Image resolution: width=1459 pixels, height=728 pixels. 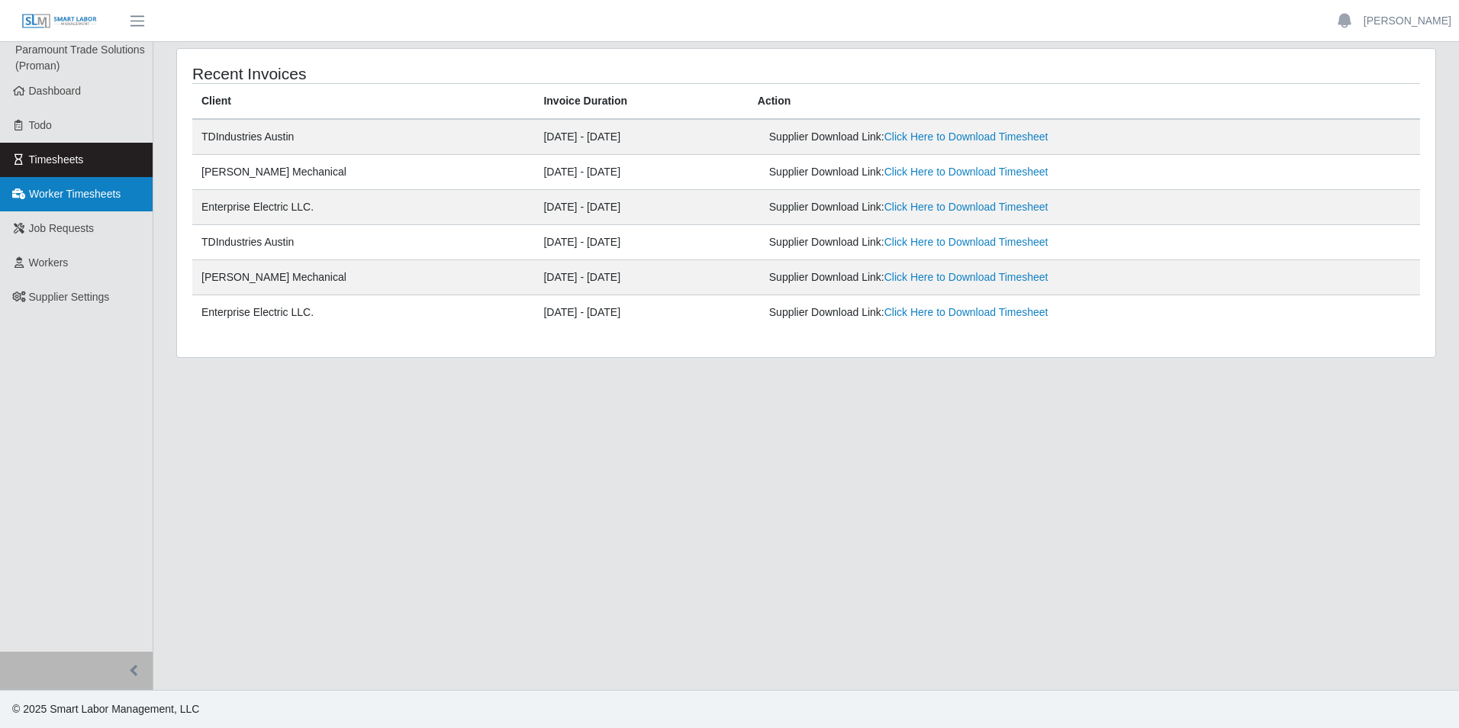 What do you see at coordinates (62, 228) in the screenshot?
I see `span: Job Requests` at bounding box center [62, 228].